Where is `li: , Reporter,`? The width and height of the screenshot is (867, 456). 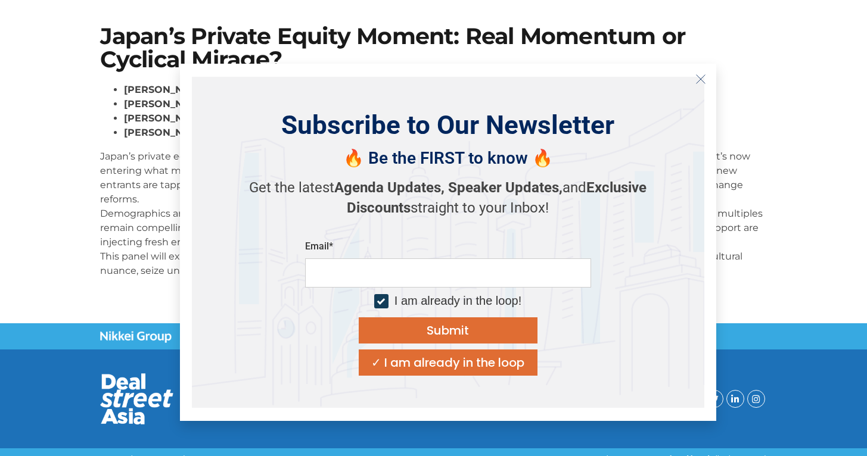 li: , Reporter, is located at coordinates (446, 133).